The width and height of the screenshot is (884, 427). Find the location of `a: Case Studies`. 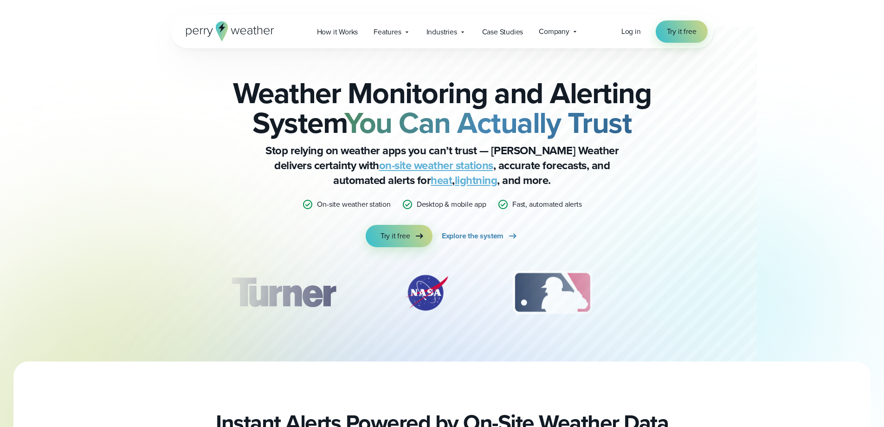

a: Case Studies is located at coordinates (503, 32).